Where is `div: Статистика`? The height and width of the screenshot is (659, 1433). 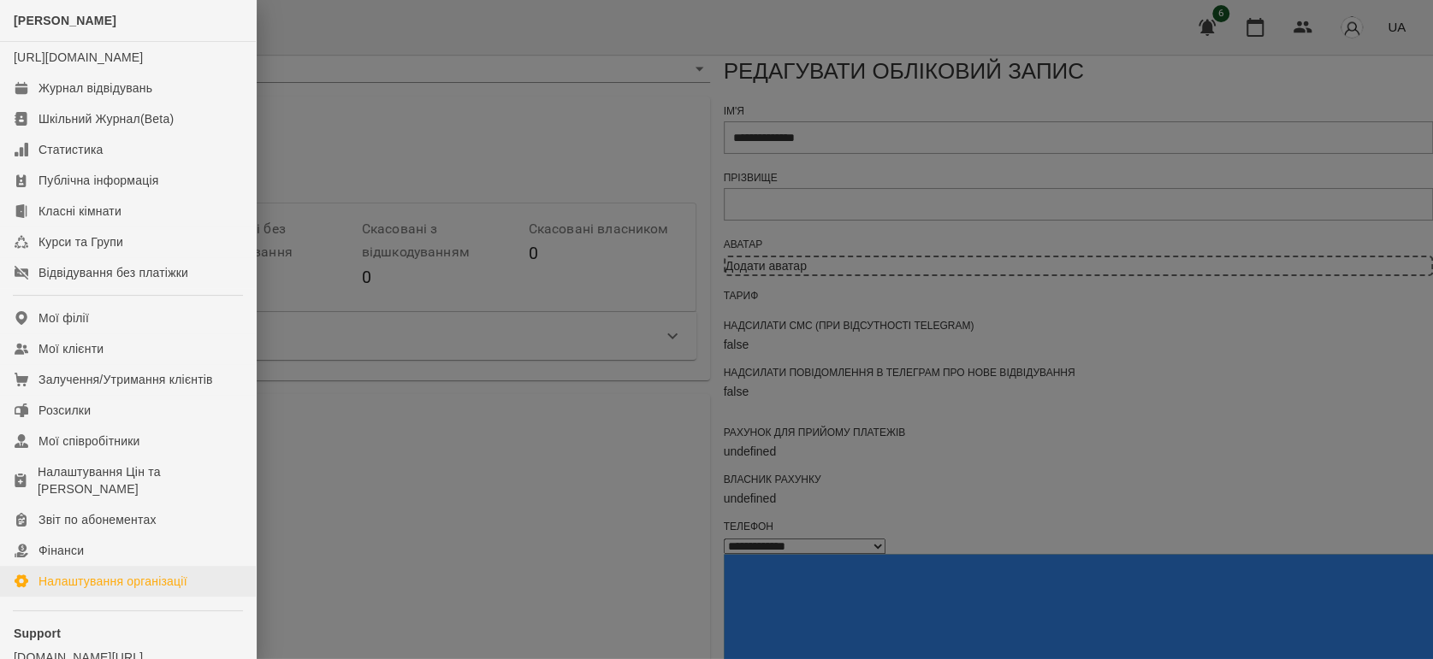 div: Статистика is located at coordinates (71, 150).